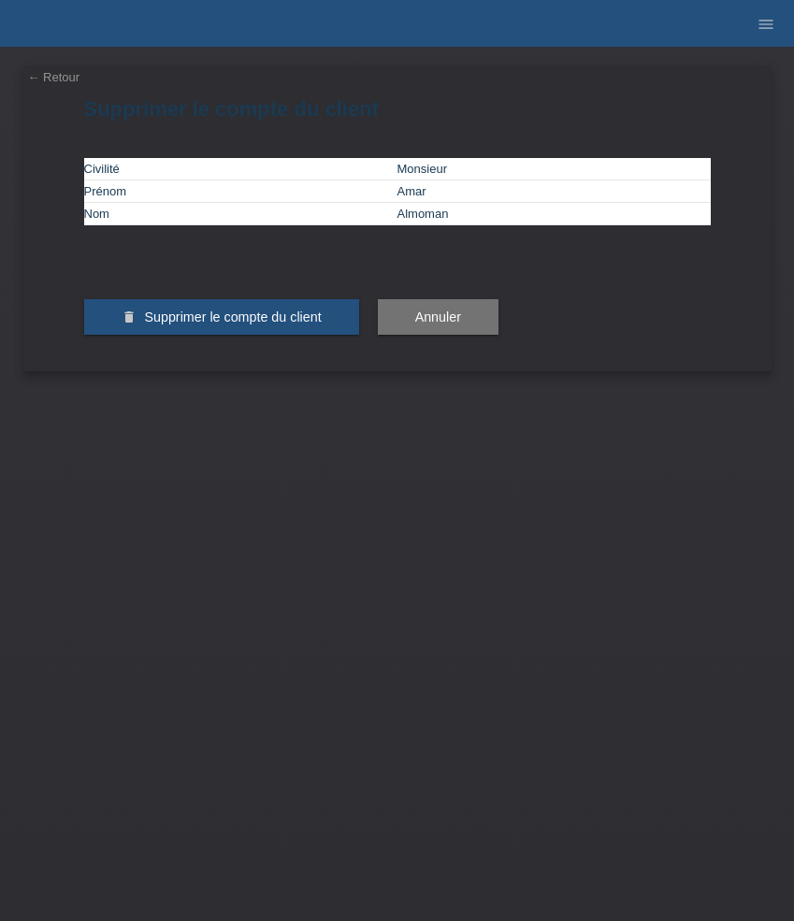  What do you see at coordinates (54, 77) in the screenshot?
I see `a: ← Retour` at bounding box center [54, 77].